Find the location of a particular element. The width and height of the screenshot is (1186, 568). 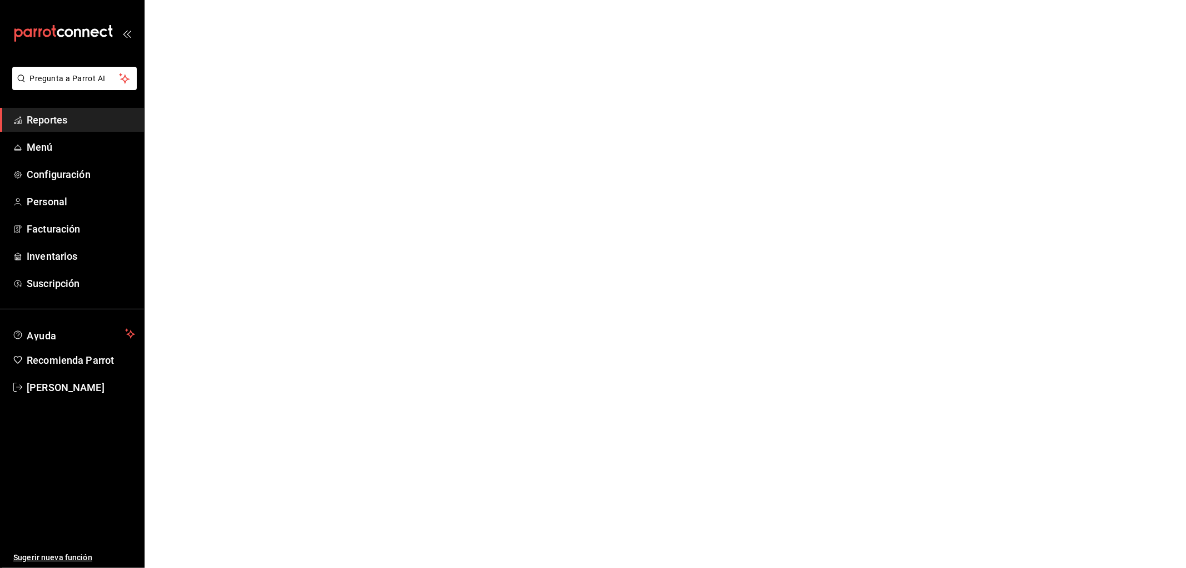

span: Menú is located at coordinates (81, 147).